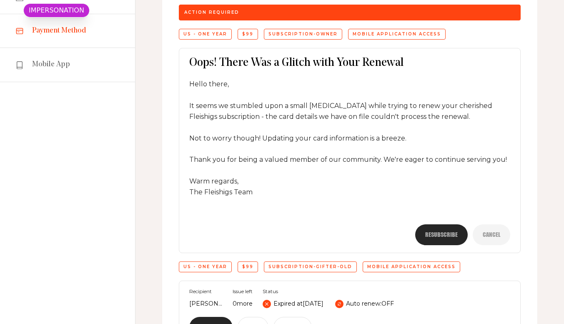 The height and width of the screenshot is (324, 564). I want to click on span: Mobile App, so click(51, 65).